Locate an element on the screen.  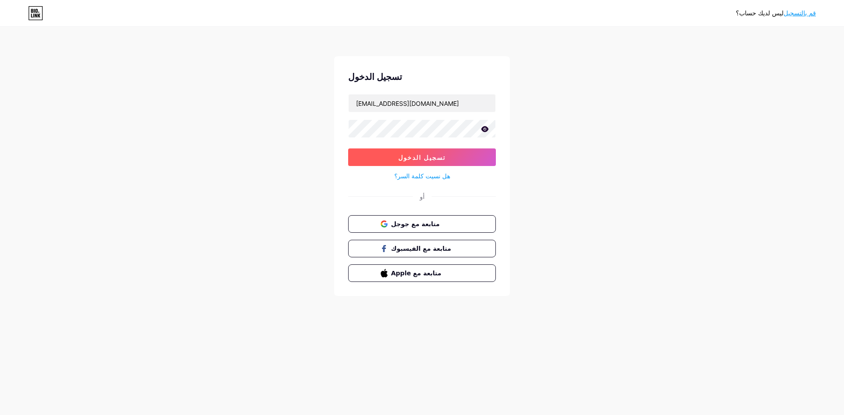
font: هل نسيت كلمة السر؟ is located at coordinates (422, 176).